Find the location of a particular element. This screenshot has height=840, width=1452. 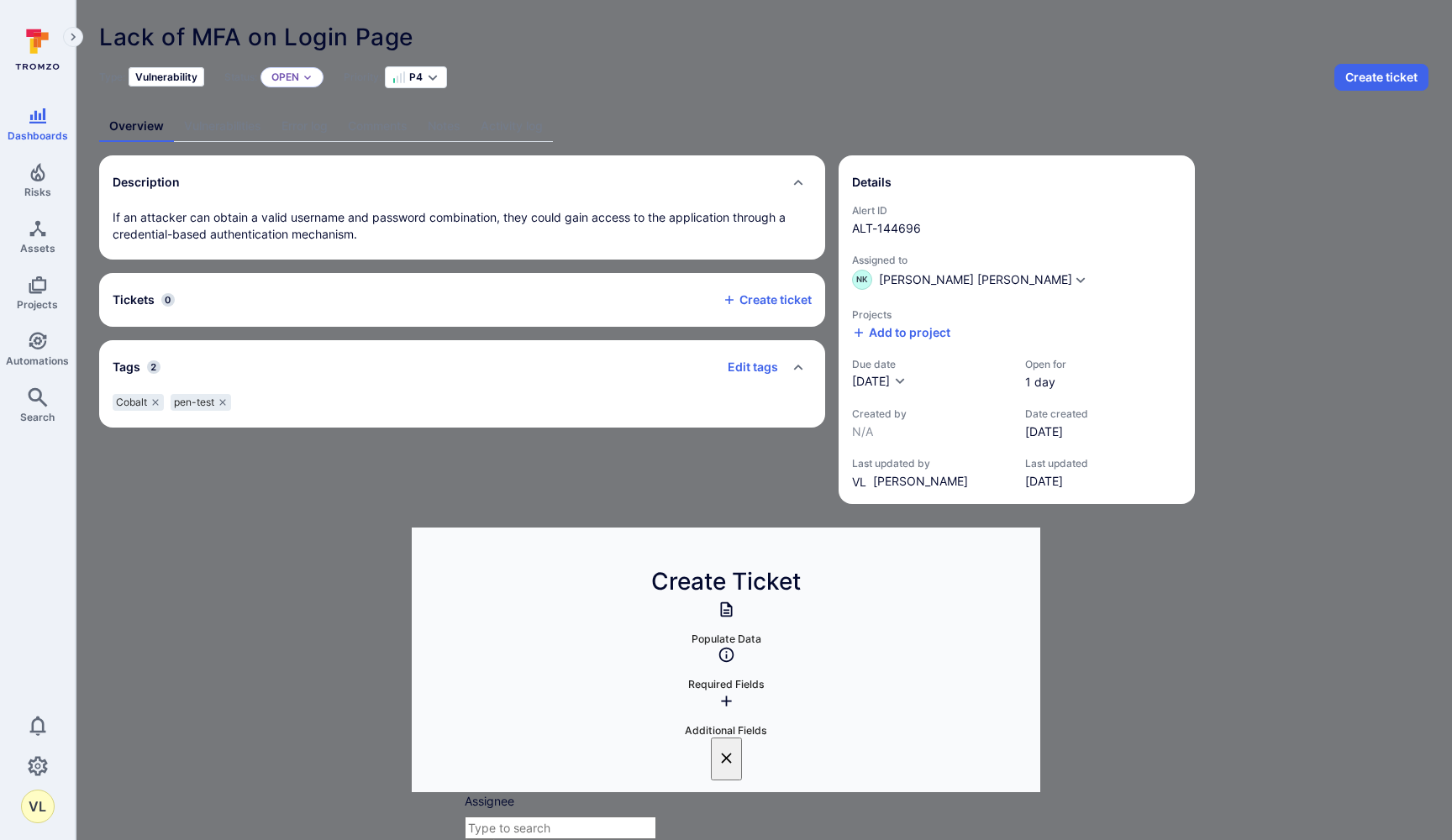

span: Populate Data is located at coordinates (726, 639).